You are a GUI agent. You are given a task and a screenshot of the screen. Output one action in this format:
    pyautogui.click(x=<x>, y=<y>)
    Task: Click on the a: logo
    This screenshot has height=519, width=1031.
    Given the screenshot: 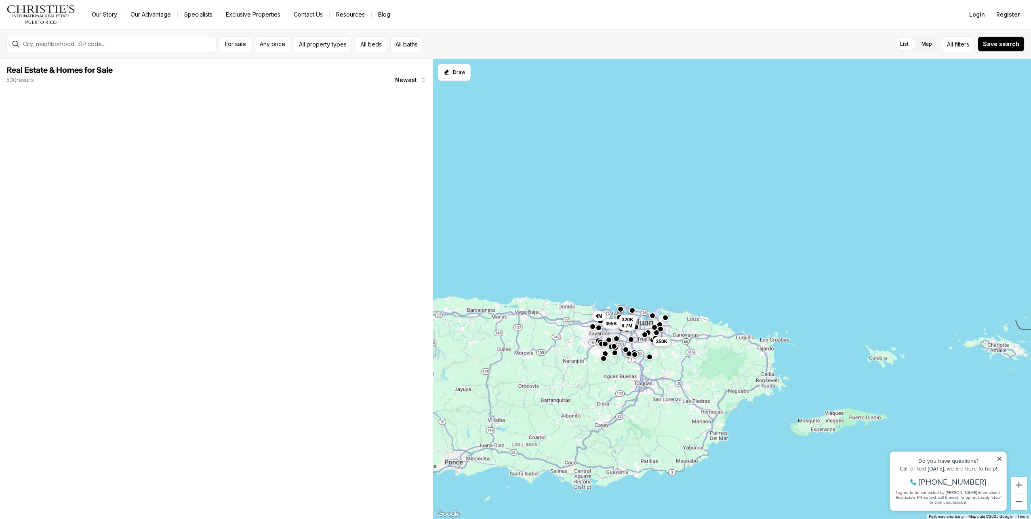 What is the action you would take?
    pyautogui.click(x=41, y=15)
    